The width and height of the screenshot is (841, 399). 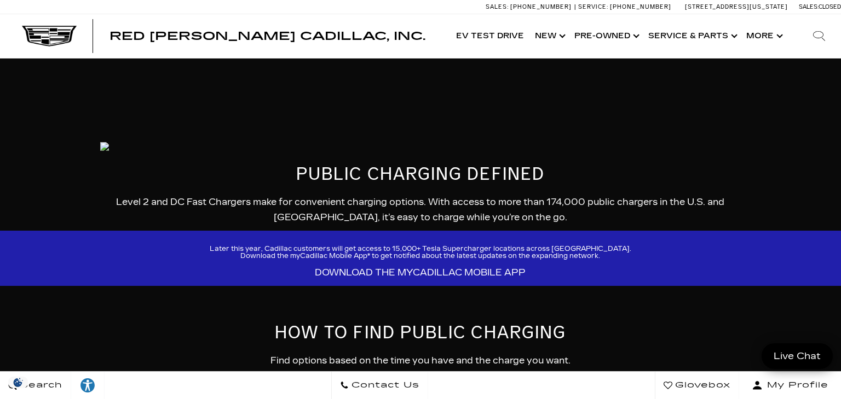 I want to click on span: My Profile, so click(x=795, y=386).